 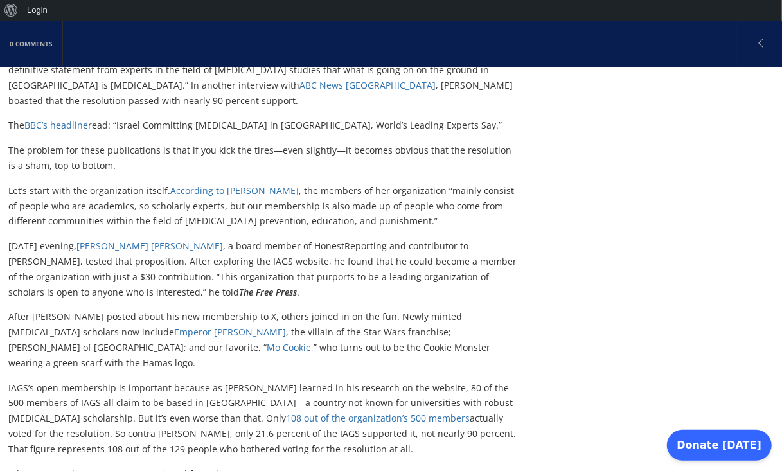 What do you see at coordinates (269, 292) in the screenshot?
I see `em: The Free Press` at bounding box center [269, 292].